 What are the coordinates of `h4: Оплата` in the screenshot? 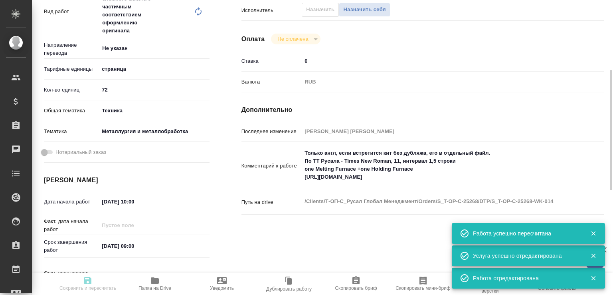 It's located at (253, 39).